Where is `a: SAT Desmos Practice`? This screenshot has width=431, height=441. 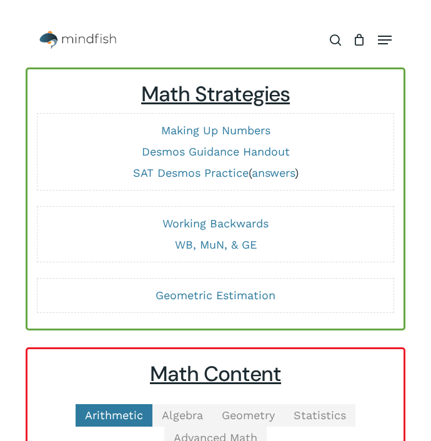
a: SAT Desmos Practice is located at coordinates (190, 172).